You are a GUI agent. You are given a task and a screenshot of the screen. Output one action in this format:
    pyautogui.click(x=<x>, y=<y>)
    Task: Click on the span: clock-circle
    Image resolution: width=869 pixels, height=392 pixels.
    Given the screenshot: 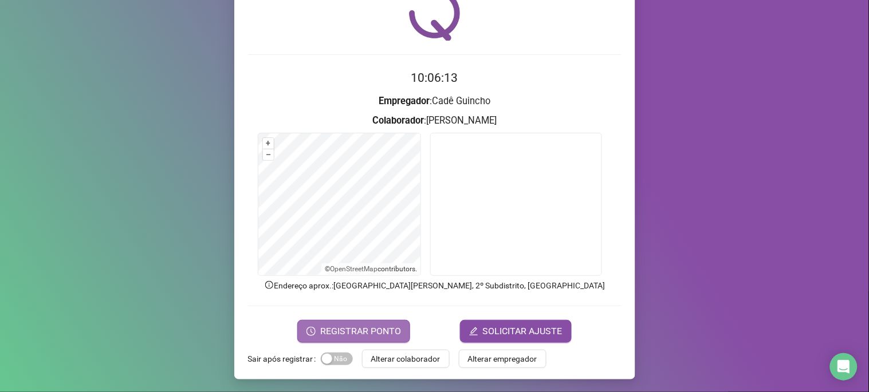 What is the action you would take?
    pyautogui.click(x=311, y=332)
    